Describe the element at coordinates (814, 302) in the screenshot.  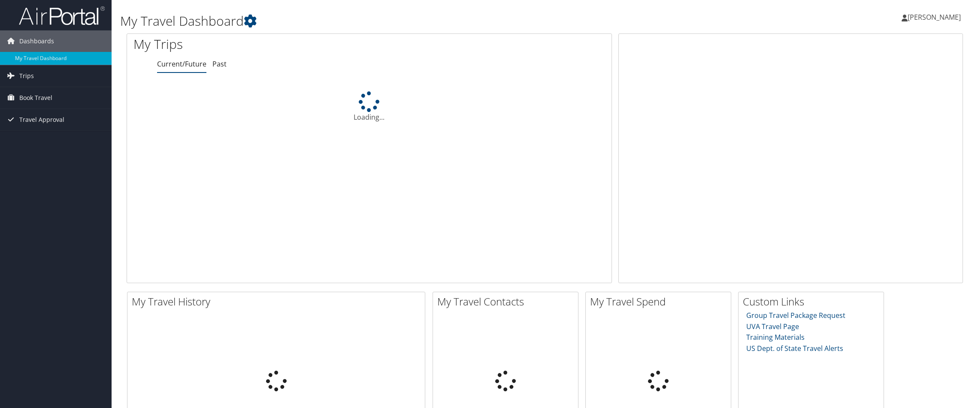
I see `h2: Custom Links` at that location.